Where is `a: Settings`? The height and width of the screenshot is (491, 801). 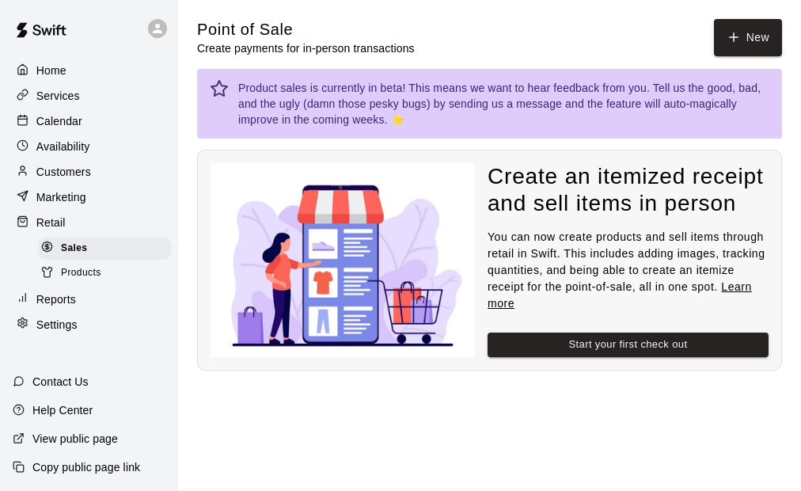
a: Settings is located at coordinates (89, 325).